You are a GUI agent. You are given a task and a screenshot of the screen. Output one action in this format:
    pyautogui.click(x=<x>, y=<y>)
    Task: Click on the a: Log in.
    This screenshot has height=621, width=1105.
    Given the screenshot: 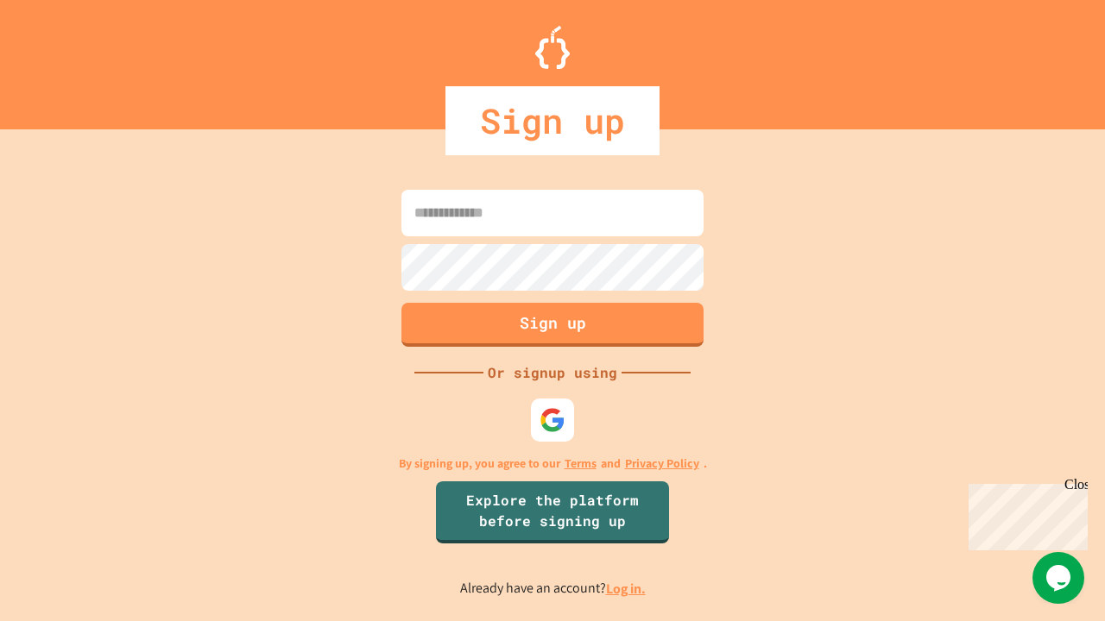 What is the action you would take?
    pyautogui.click(x=626, y=589)
    